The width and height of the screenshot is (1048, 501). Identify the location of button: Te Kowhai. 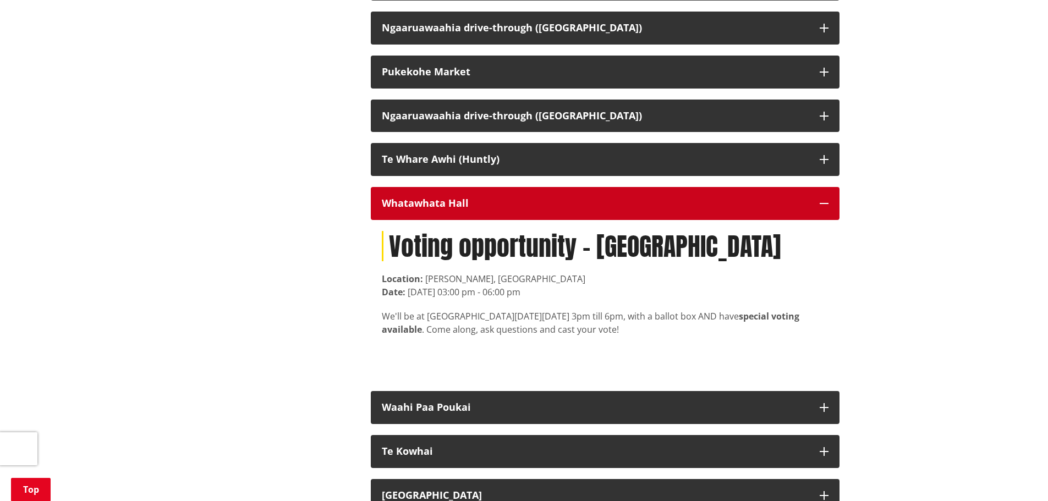
(605, 452).